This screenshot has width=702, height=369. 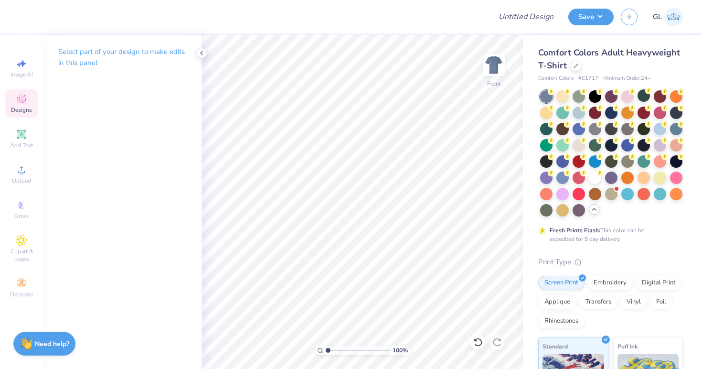 What do you see at coordinates (21, 294) in the screenshot?
I see `span: Decorate` at bounding box center [21, 294].